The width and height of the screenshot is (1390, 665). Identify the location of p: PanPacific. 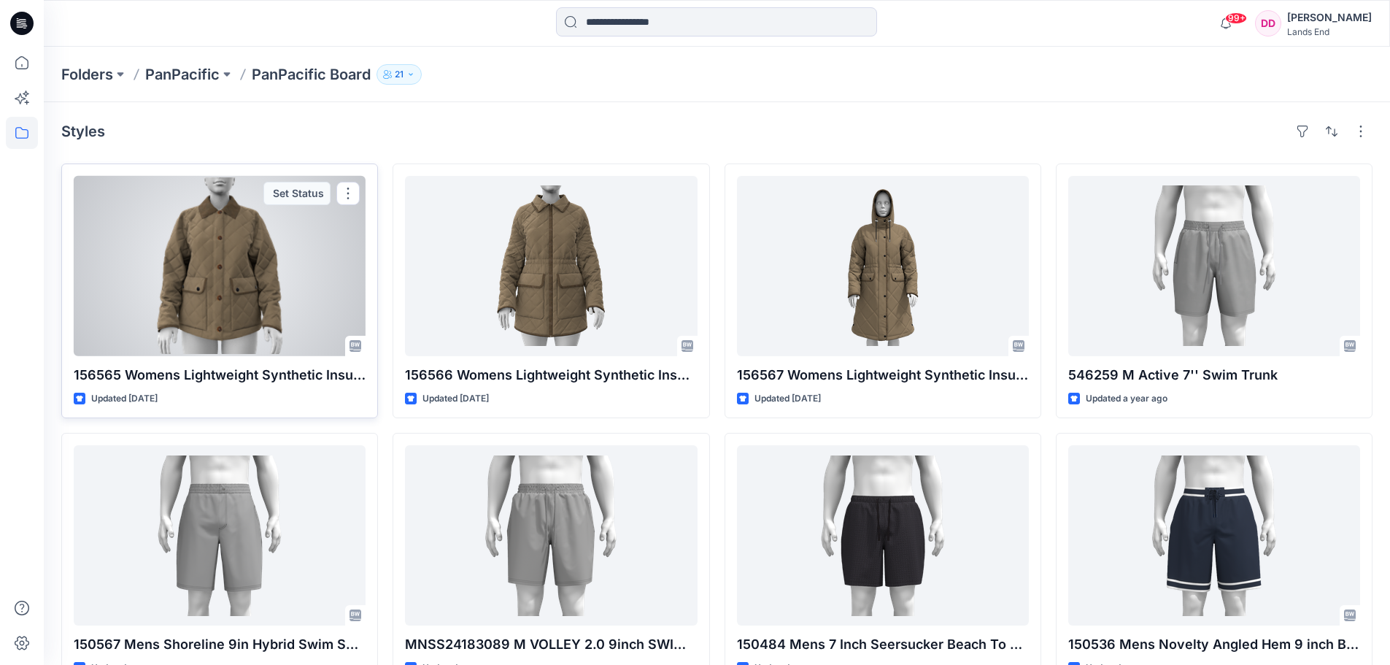
(182, 74).